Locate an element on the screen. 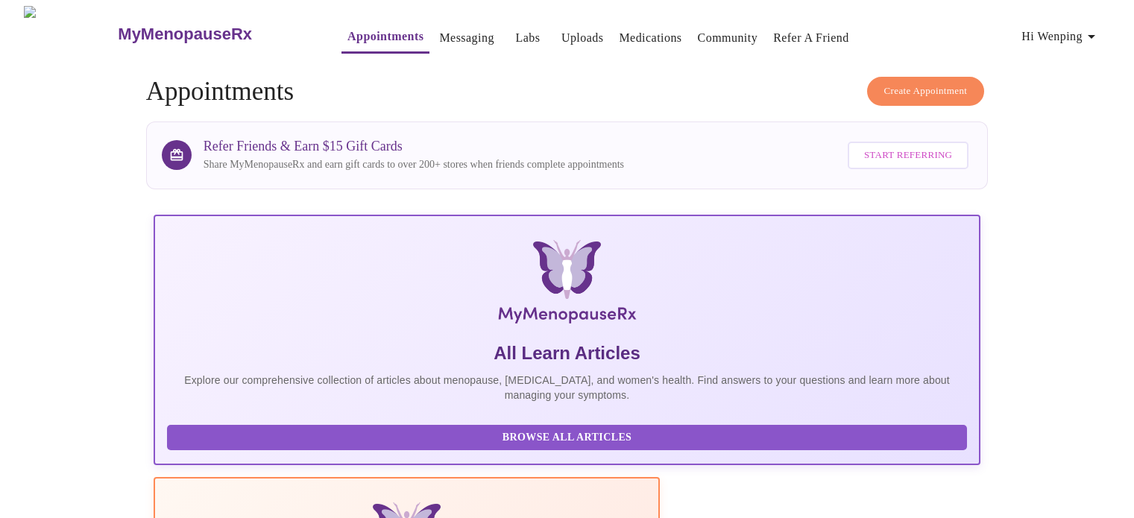 The image size is (1134, 518). a: Community is located at coordinates (728, 38).